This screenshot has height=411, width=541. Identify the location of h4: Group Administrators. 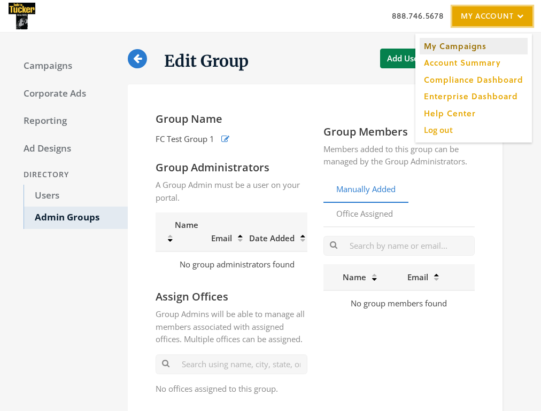
(231, 168).